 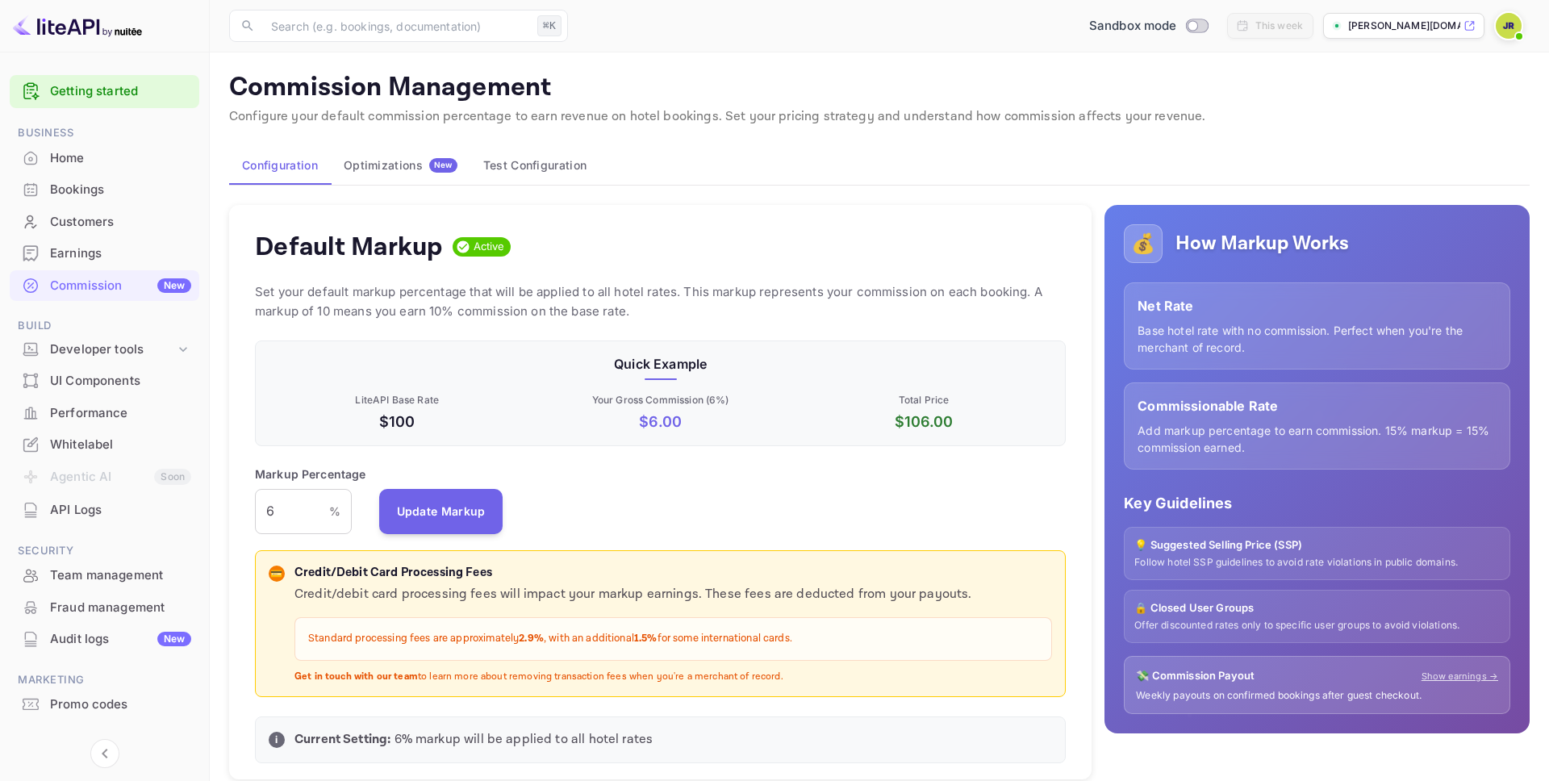 What do you see at coordinates (104, 157) in the screenshot?
I see `a: Home` at bounding box center [104, 157].